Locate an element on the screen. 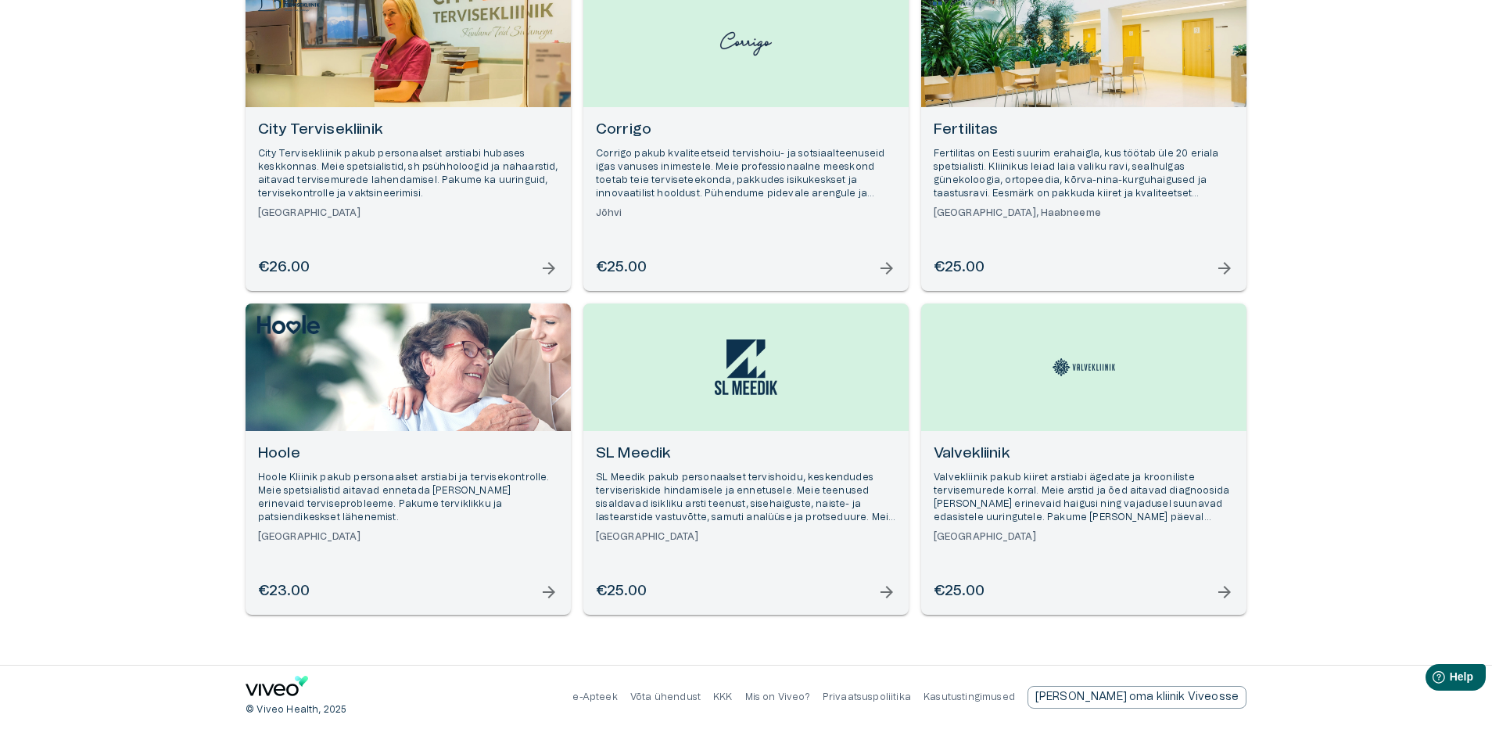 The width and height of the screenshot is (1492, 729). a: Navigate to home page is located at coordinates (277, 688).